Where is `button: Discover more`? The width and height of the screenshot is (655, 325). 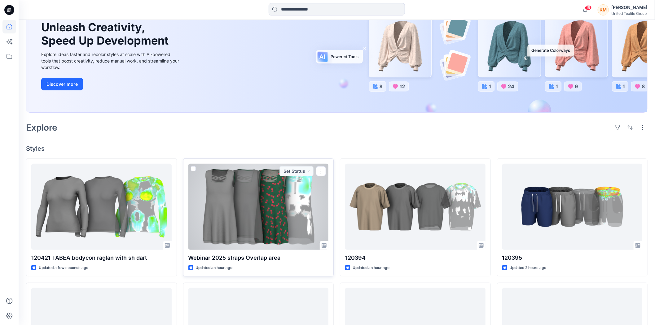 button: Discover more is located at coordinates (62, 84).